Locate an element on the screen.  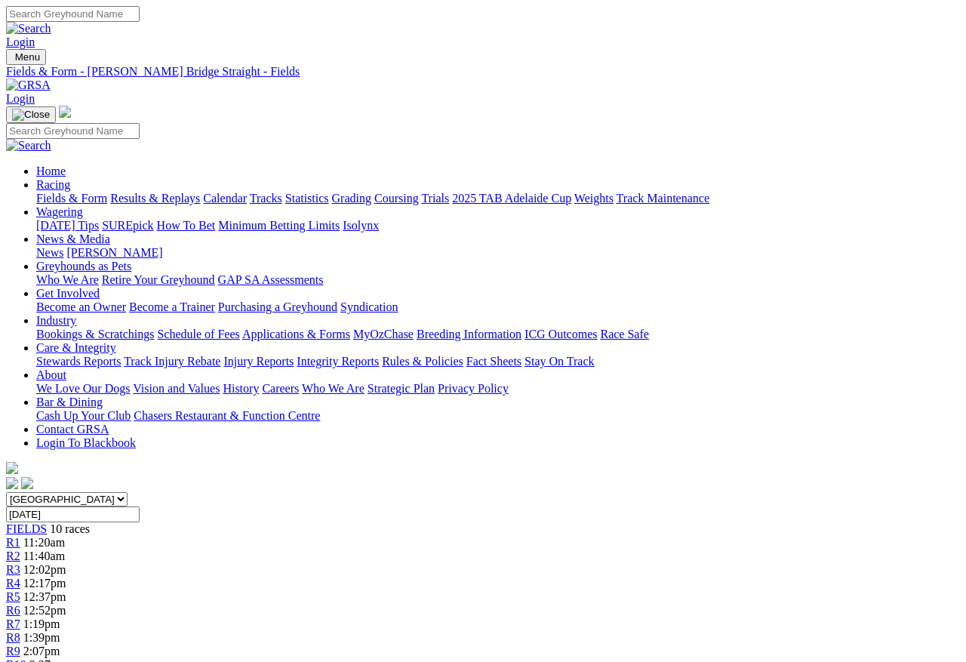
a: News & Media is located at coordinates (73, 238).